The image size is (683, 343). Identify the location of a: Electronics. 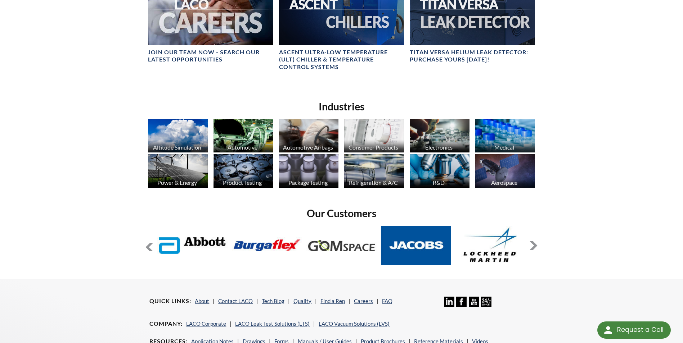
(439, 137).